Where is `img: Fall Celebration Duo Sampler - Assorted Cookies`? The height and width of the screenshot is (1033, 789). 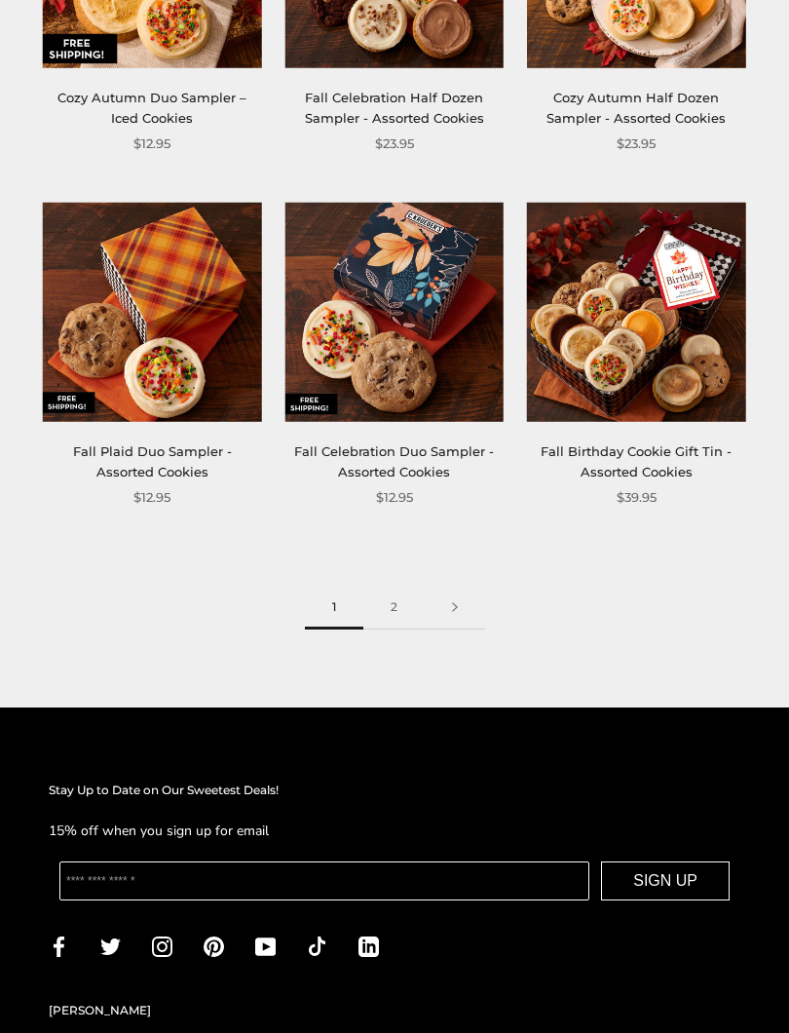 img: Fall Celebration Duo Sampler - Assorted Cookies is located at coordinates (395, 313).